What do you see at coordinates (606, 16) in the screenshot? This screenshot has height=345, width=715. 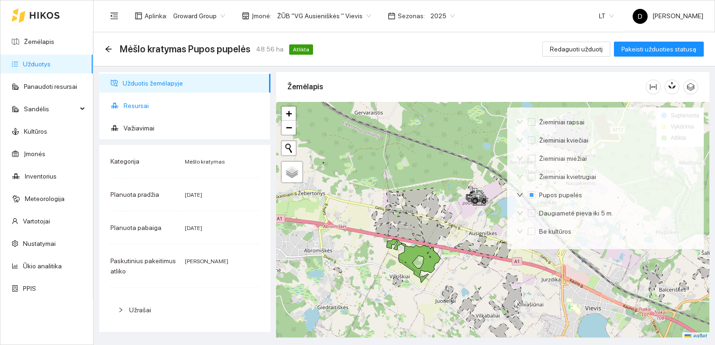 I see `span: LT` at bounding box center [606, 16].